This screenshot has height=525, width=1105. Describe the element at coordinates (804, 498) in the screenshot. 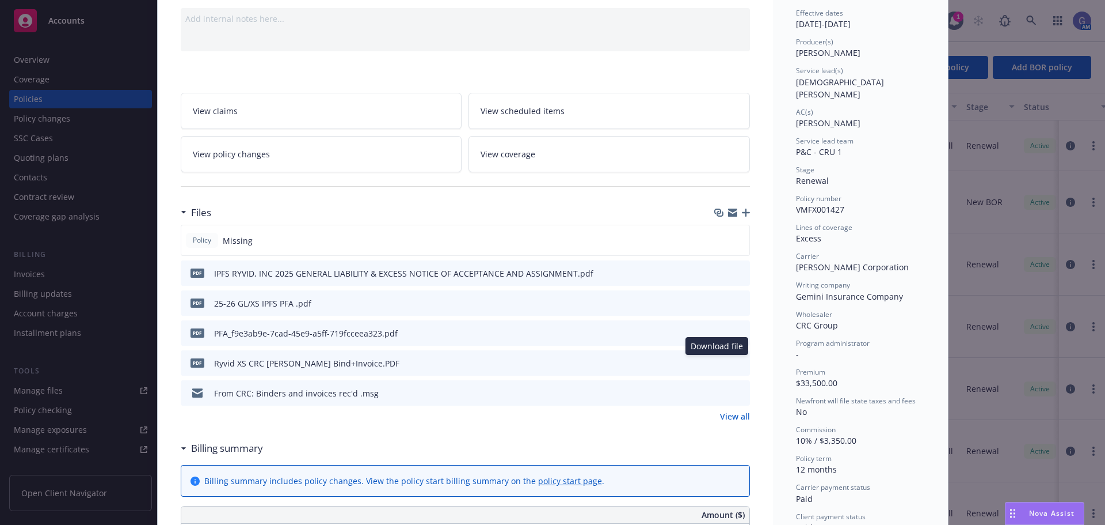

I see `span: Paid` at that location.